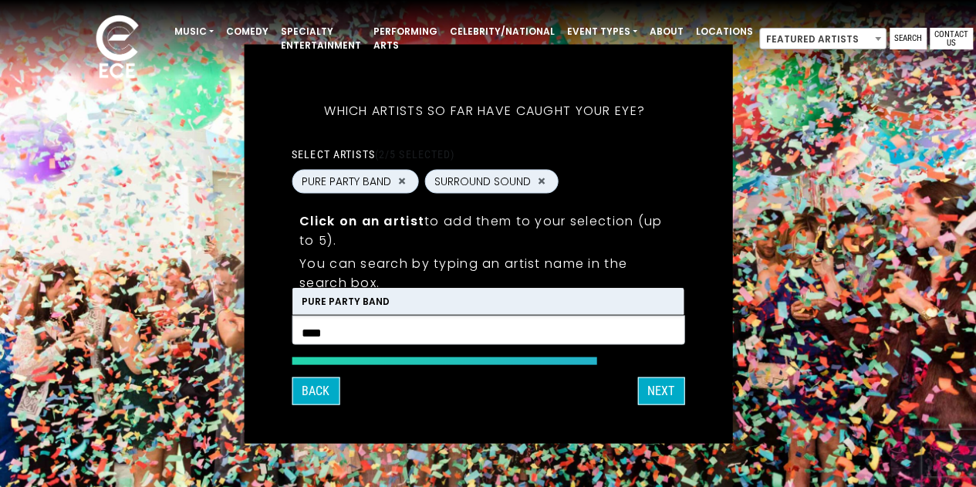 This screenshot has height=487, width=976. Describe the element at coordinates (482, 180) in the screenshot. I see `span: SURROUND SOUND` at that location.